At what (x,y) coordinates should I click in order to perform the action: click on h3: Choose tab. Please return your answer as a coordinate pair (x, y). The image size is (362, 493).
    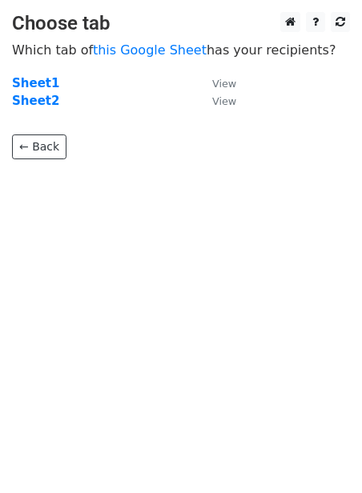
    Looking at the image, I should click on (181, 23).